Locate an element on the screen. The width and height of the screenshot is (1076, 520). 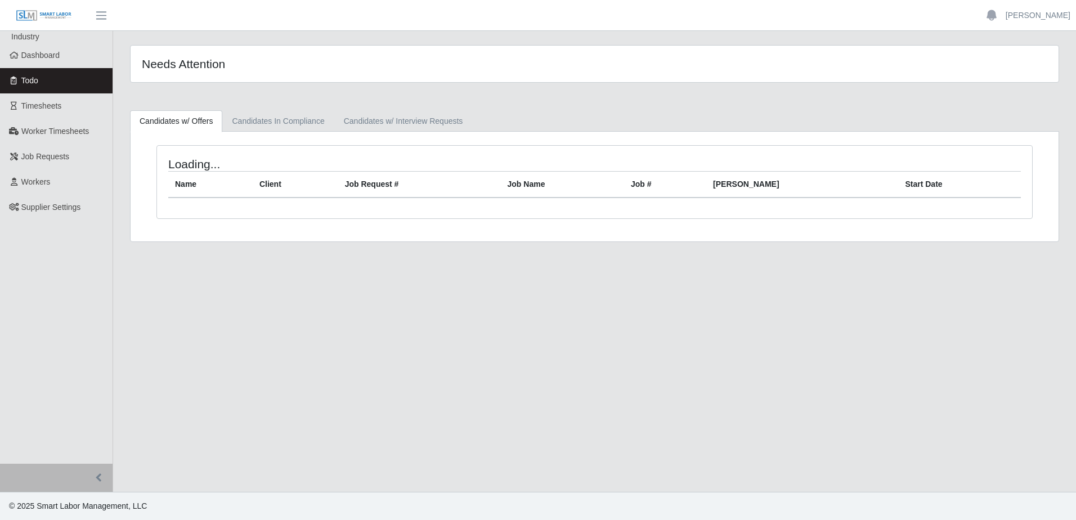
span: Industry is located at coordinates (25, 37).